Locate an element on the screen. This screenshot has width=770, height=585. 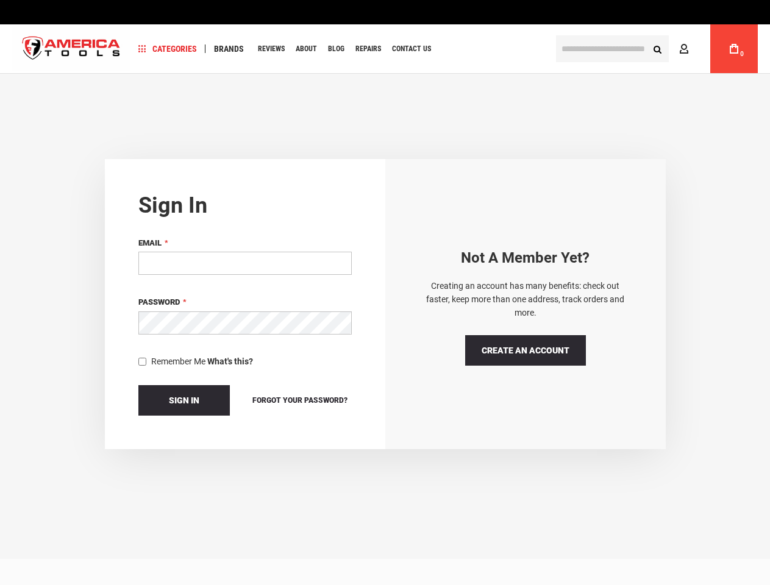
span: Repairs is located at coordinates (368, 49).